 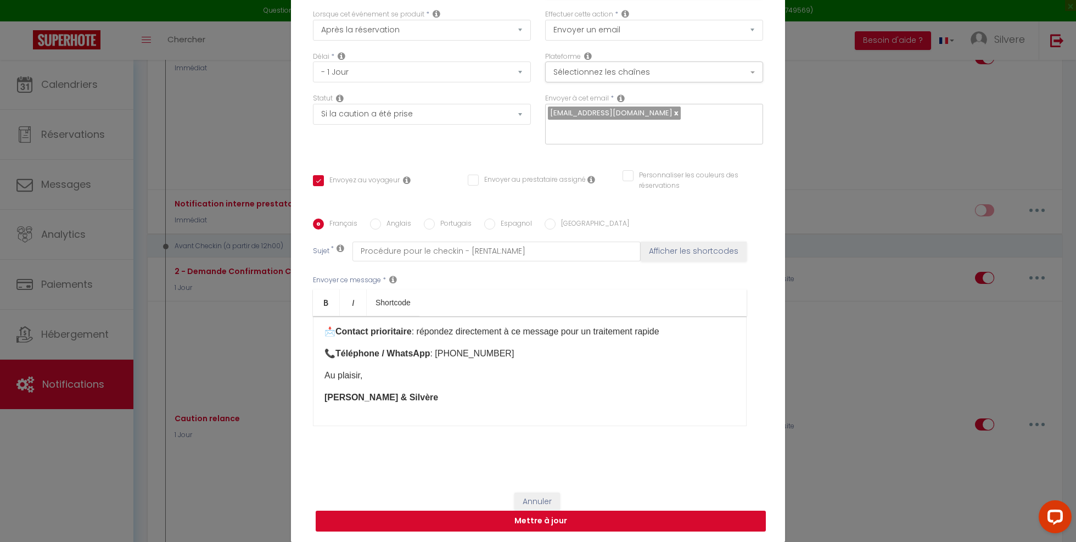 I want to click on label: Plateforme, so click(x=563, y=57).